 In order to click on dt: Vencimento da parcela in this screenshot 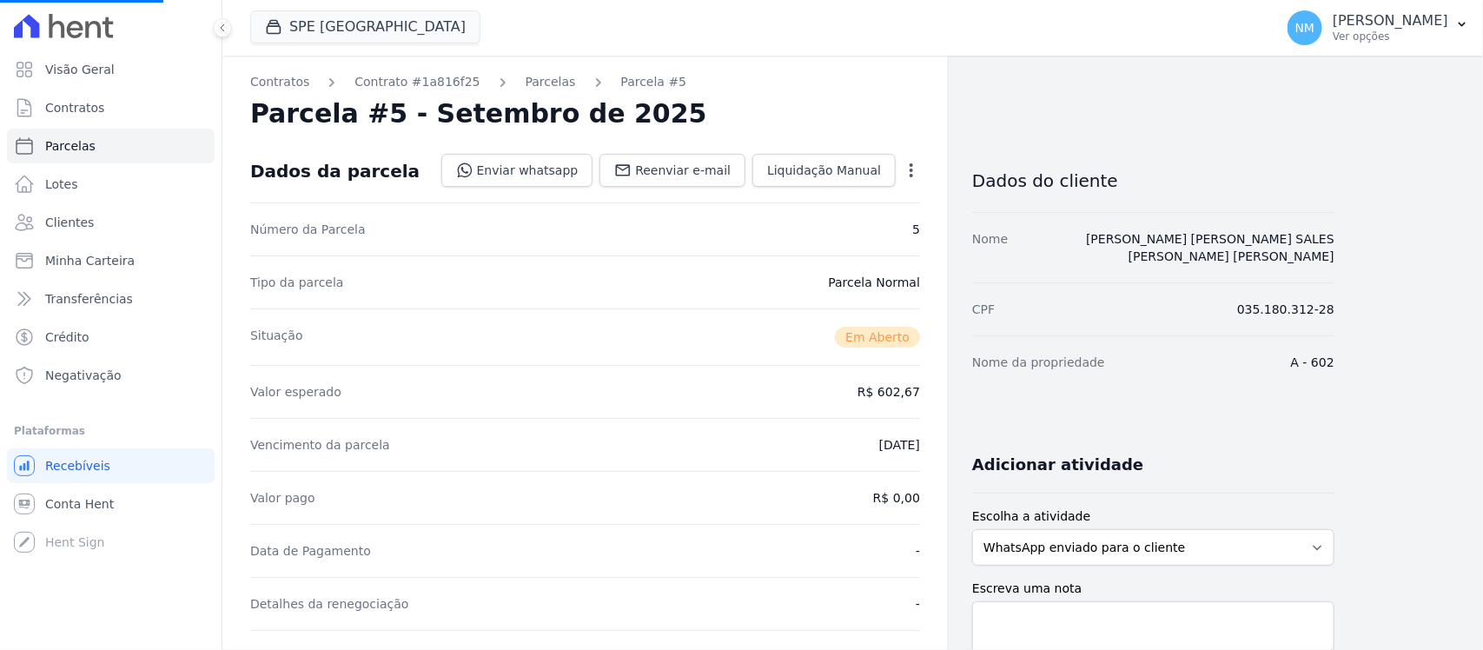, I will do `click(320, 445)`.